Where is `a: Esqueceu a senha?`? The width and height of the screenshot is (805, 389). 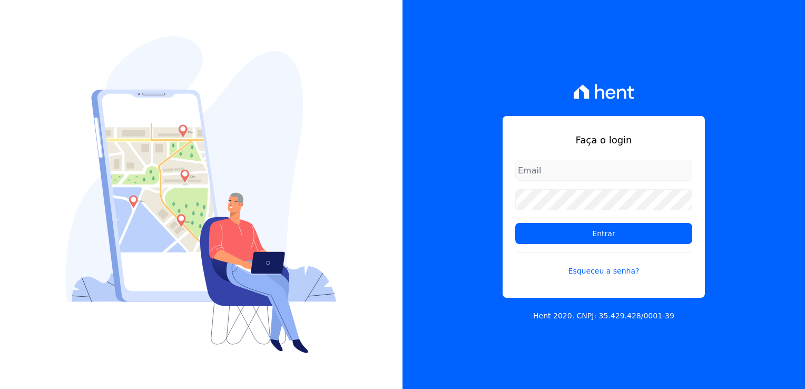
a: Esqueceu a senha? is located at coordinates (603, 264).